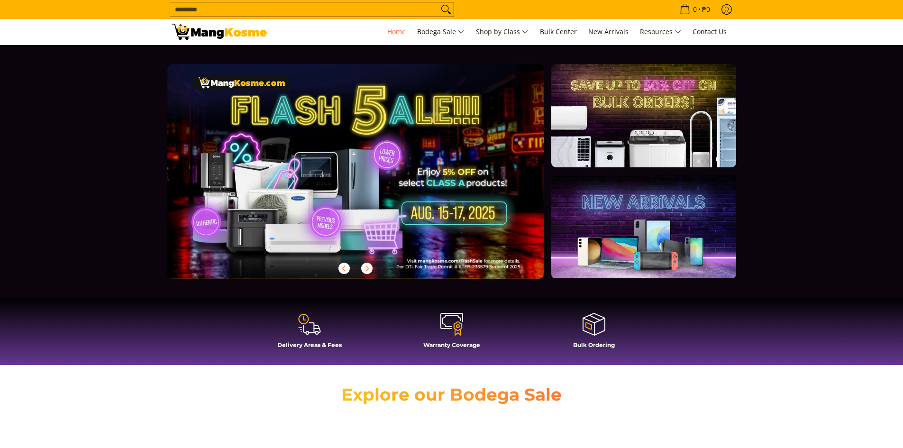 The image size is (903, 448). Describe the element at coordinates (452, 395) in the screenshot. I see `h2: Explore our Bodega Sale` at that location.